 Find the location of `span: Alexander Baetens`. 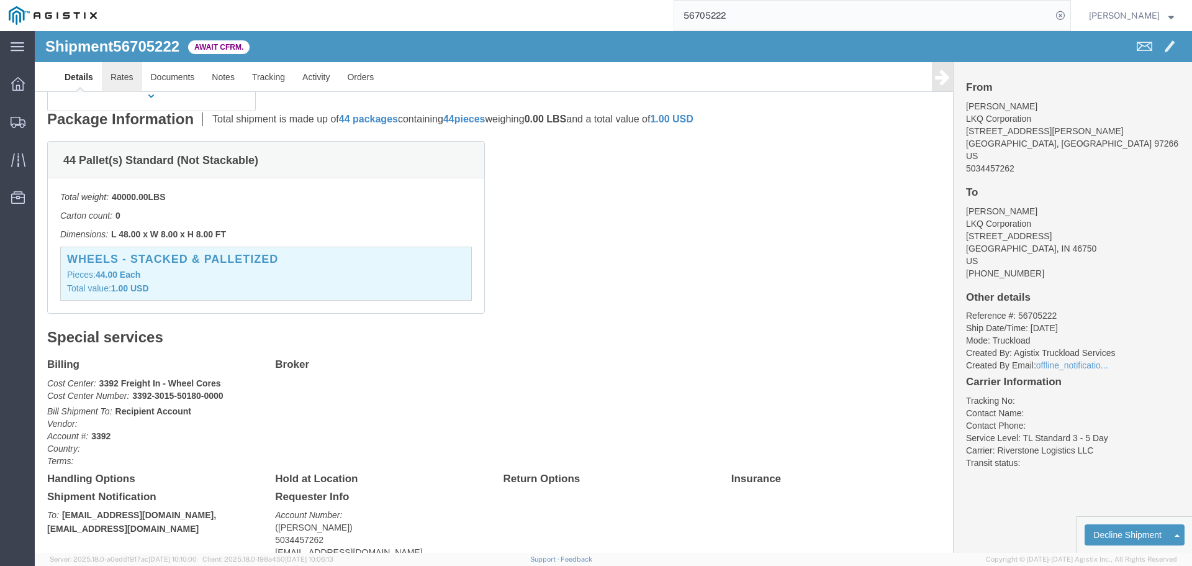

span: Alexander Baetens is located at coordinates (1125, 16).